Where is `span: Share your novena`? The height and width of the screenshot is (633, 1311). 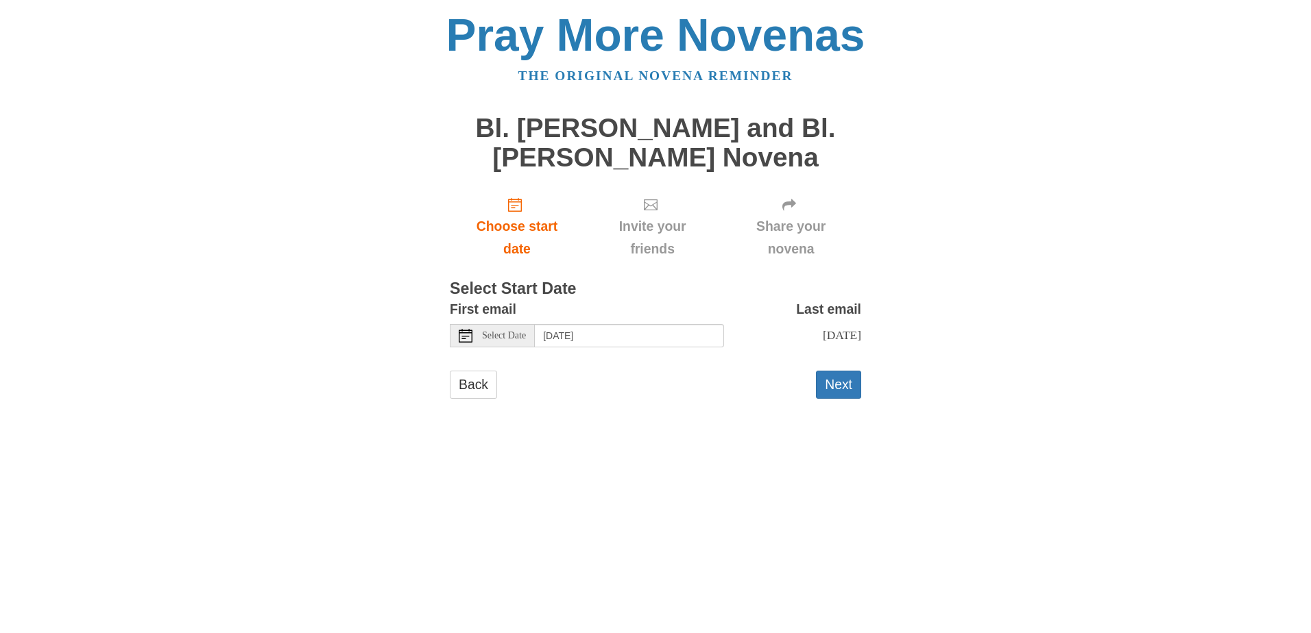
span: Share your novena is located at coordinates (790, 238).